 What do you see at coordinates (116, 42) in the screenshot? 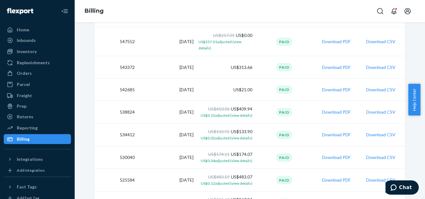
I see `td: 547552` at bounding box center [116, 42].